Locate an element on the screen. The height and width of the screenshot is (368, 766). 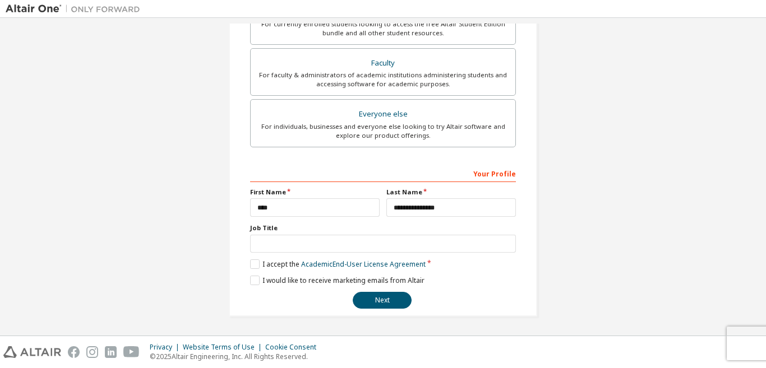
img: instagram.svg is located at coordinates (92, 352).